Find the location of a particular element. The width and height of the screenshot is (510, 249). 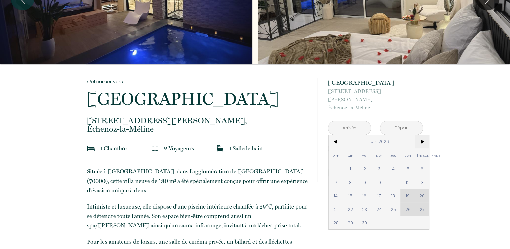

span: 8 is located at coordinates (350, 182).